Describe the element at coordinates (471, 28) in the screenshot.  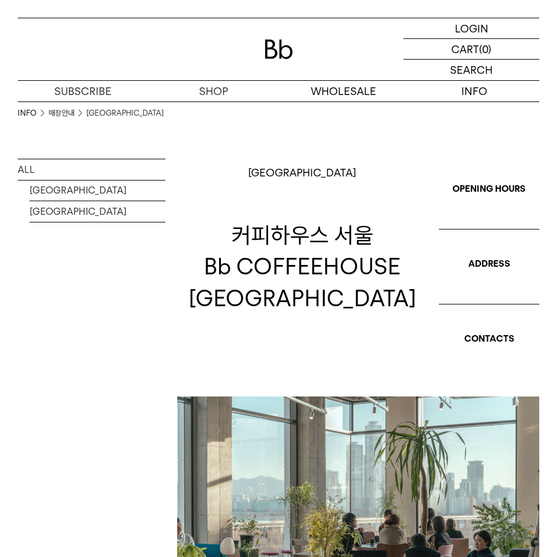
I see `p: LOGIN` at that location.